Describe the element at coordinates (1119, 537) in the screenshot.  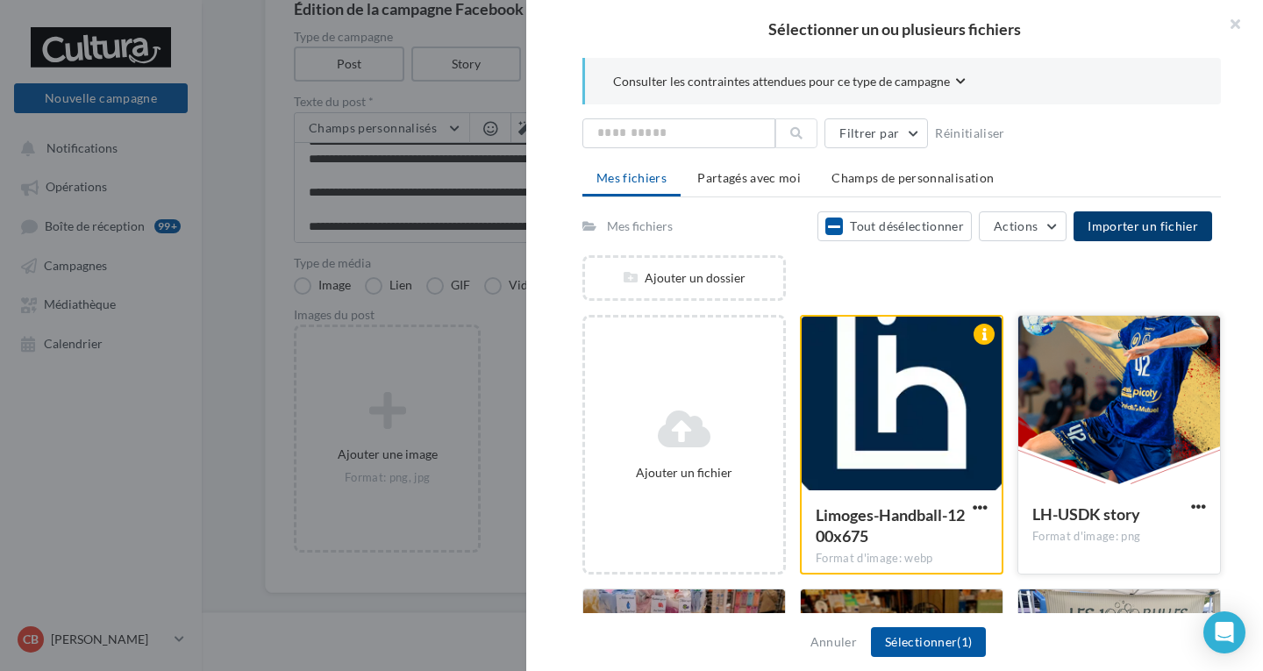
I see `div: Format d'image: png` at that location.